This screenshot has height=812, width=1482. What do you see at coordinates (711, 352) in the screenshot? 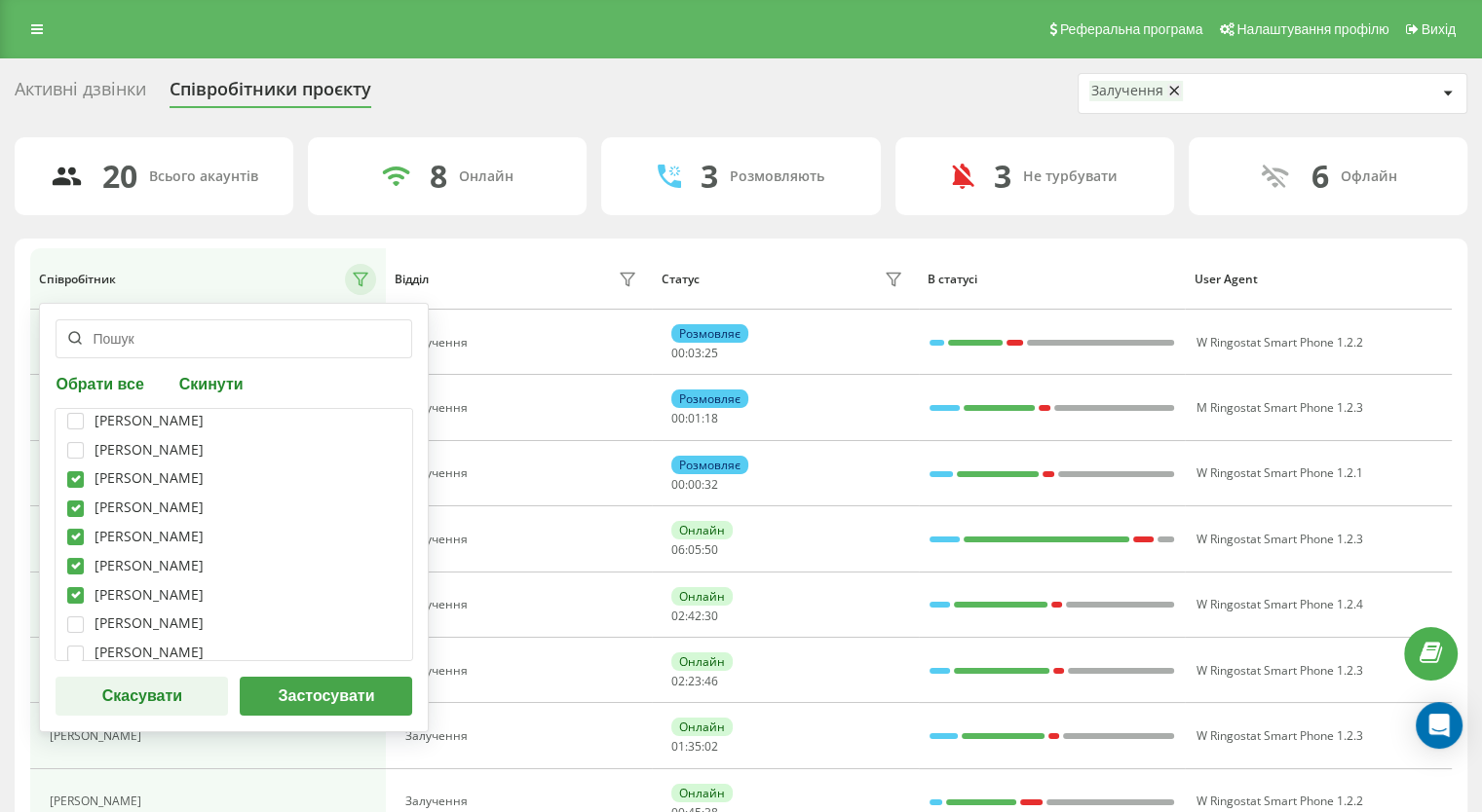
I see `span: 25` at bounding box center [711, 352].